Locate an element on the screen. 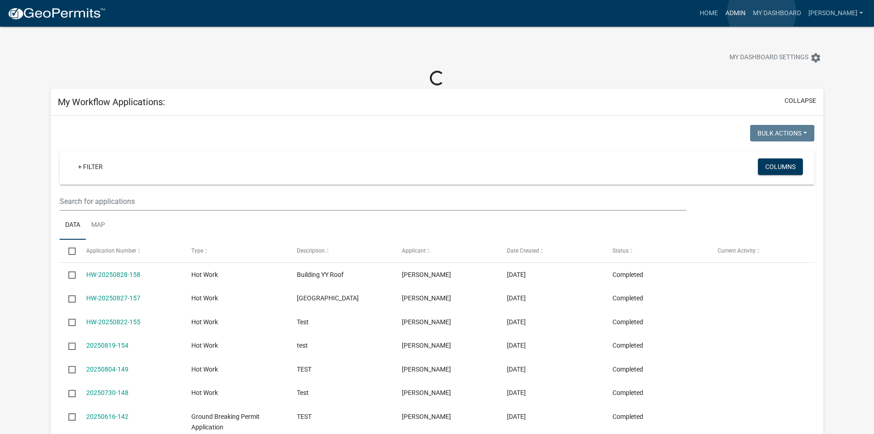  span: 08/27/2025 is located at coordinates (516, 298).